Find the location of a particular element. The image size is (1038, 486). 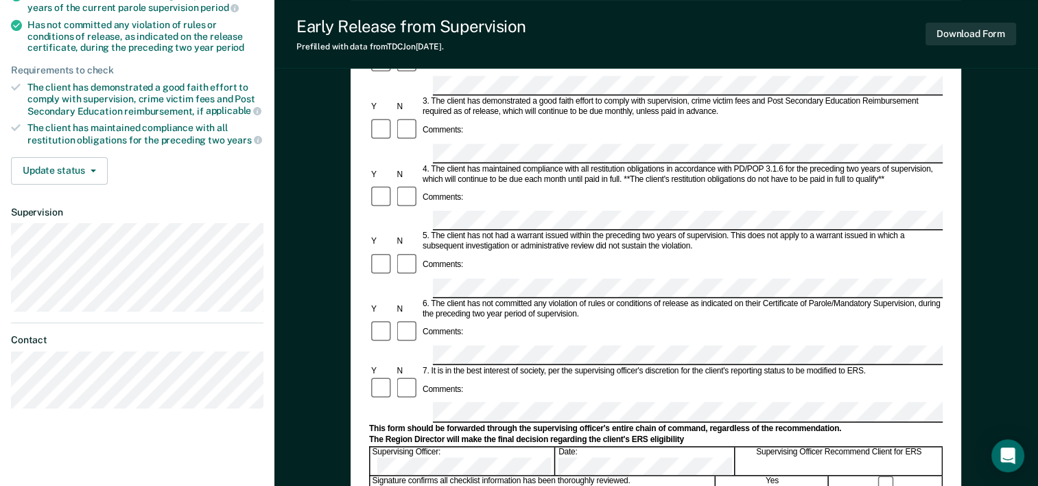

div: The client has demonstrated a good faith effort to comply with supervision, crime victim fees and... is located at coordinates (145, 99).